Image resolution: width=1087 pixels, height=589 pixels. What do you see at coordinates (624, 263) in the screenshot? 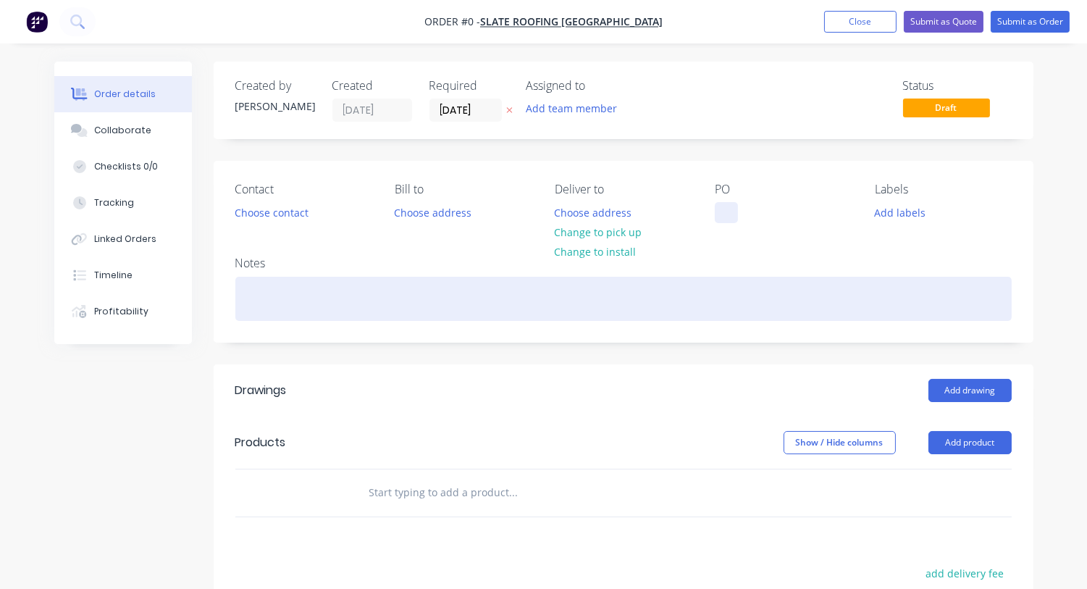
I see `div: Notes` at bounding box center [624, 263].